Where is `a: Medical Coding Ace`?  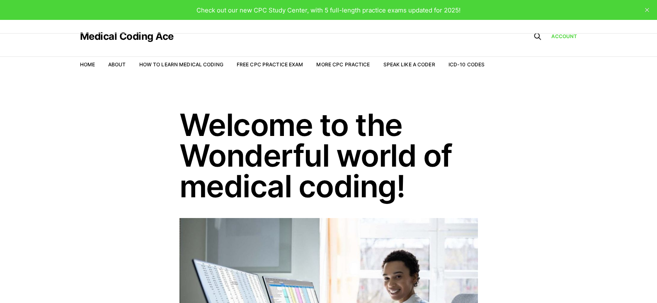 a: Medical Coding Ace is located at coordinates (127, 37).